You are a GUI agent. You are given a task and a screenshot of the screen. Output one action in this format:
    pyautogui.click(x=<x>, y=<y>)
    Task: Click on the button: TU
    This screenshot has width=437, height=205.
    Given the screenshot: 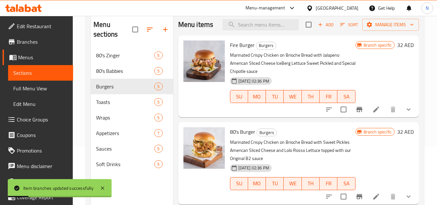 What is the action you would take?
    pyautogui.click(x=275, y=96)
    